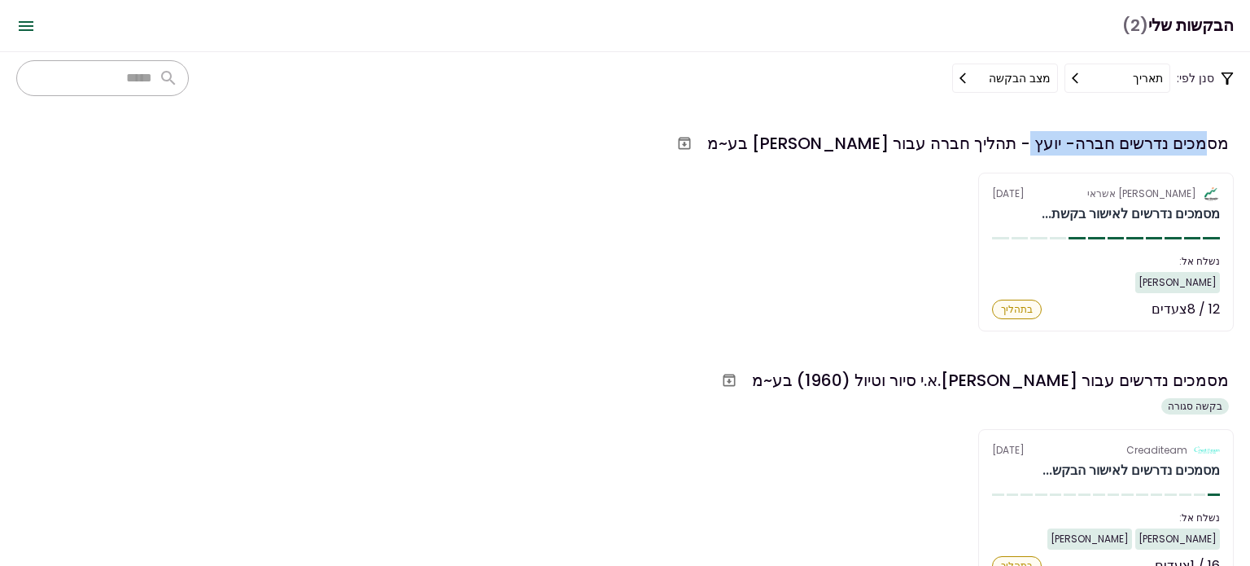 The height and width of the screenshot is (566, 1250). What do you see at coordinates (1186, 309) in the screenshot?
I see `div: 12 / 8 צעדים` at bounding box center [1186, 309].